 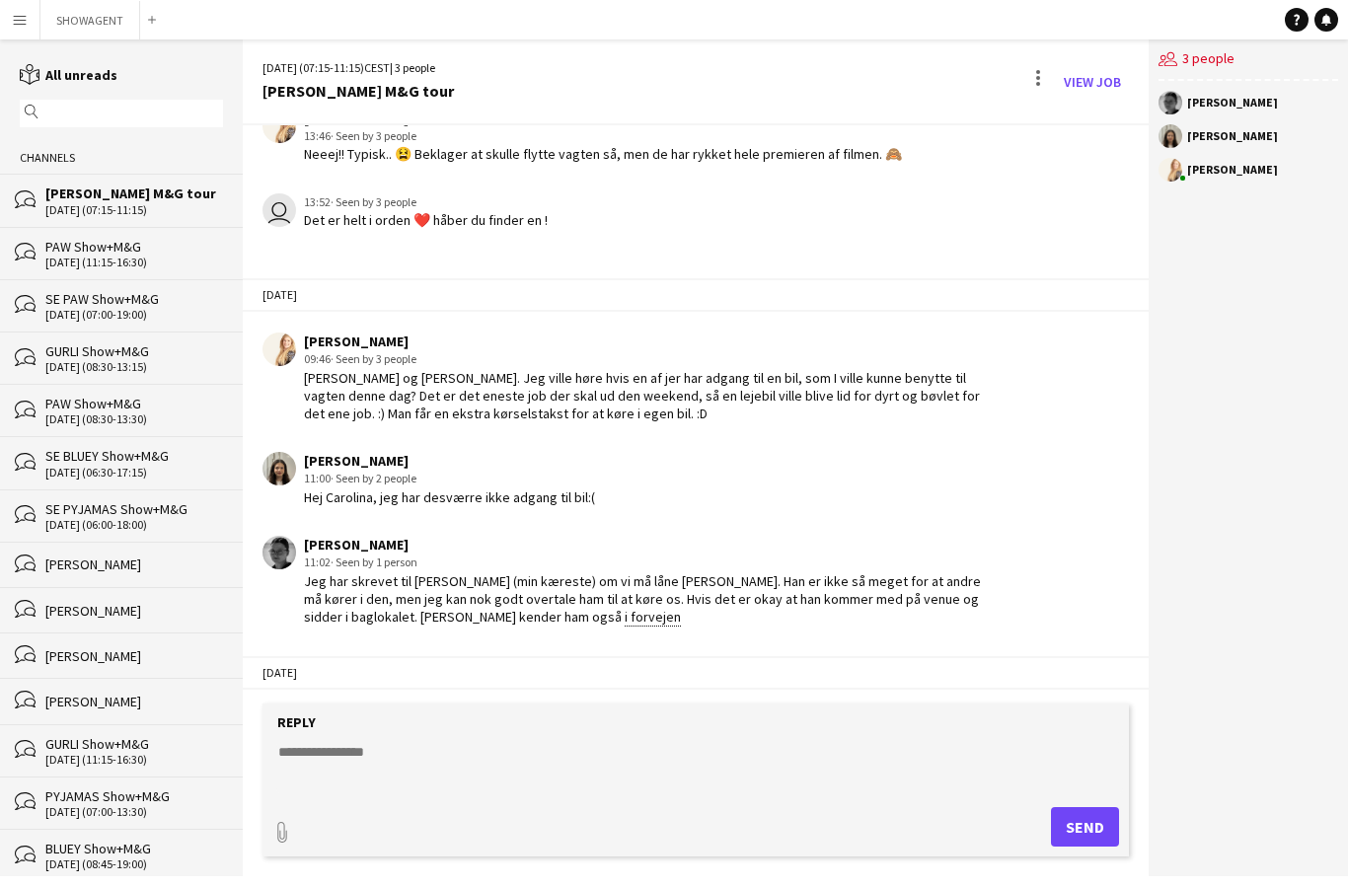 What do you see at coordinates (134, 299) in the screenshot?
I see `div: SE PAW Show+M&G` at bounding box center [134, 299].